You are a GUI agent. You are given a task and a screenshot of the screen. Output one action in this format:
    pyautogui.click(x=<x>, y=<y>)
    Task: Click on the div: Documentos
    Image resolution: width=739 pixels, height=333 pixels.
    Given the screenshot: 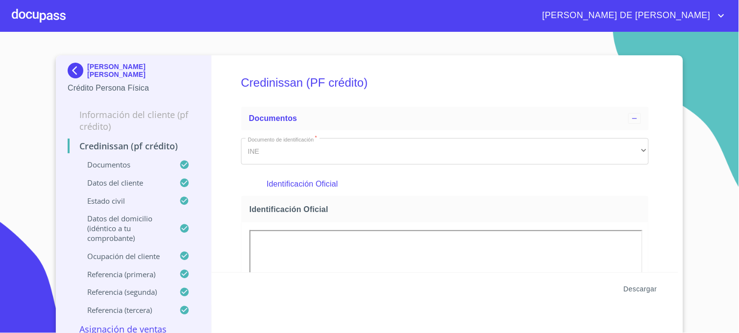 What is the action you would take?
    pyautogui.click(x=445, y=119)
    